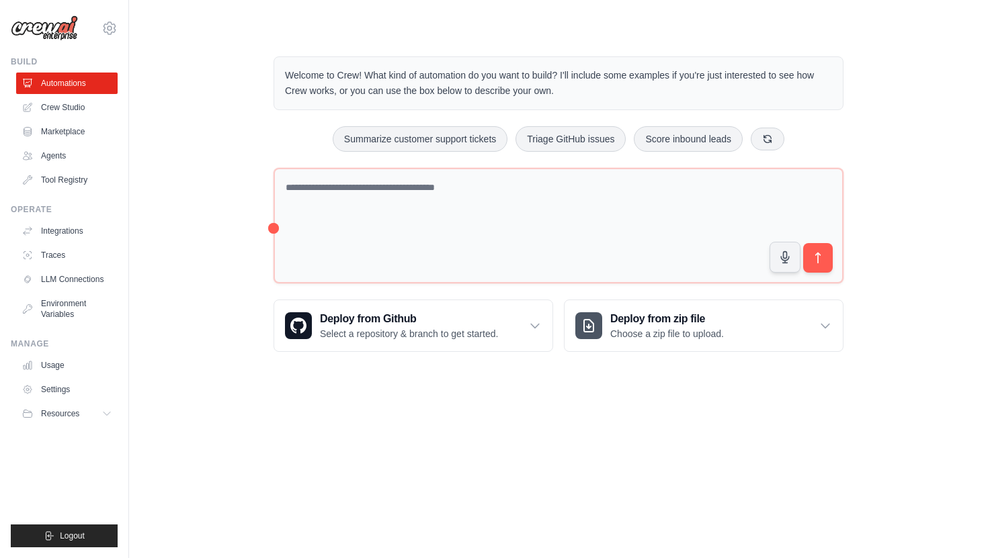 The image size is (988, 558). Describe the element at coordinates (67, 156) in the screenshot. I see `a: Agents` at that location.